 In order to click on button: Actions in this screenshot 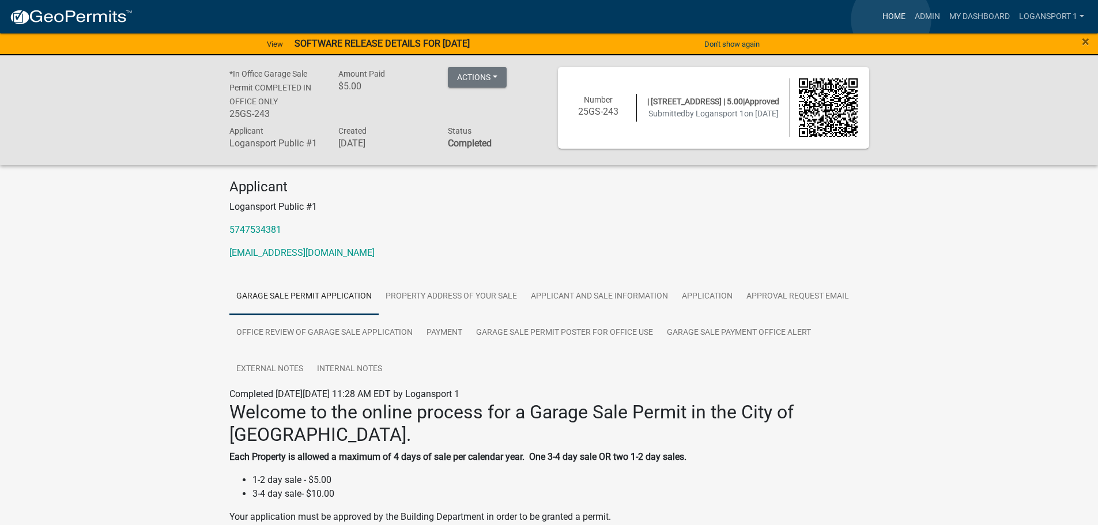, I will do `click(477, 77)`.